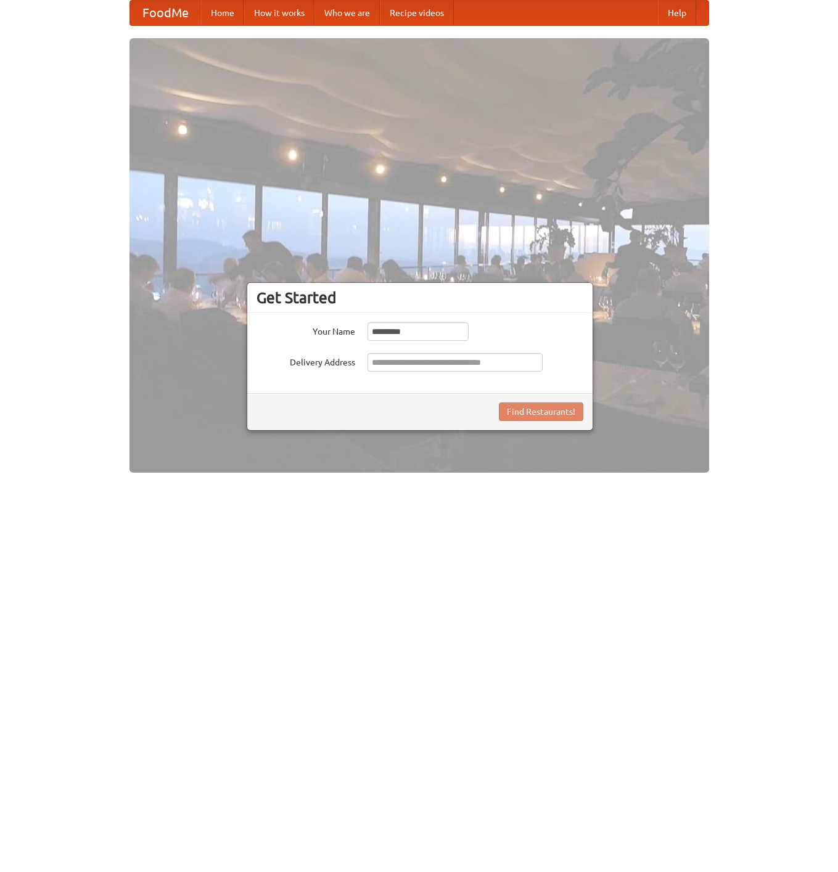 The height and width of the screenshot is (872, 838). I want to click on a: Home, so click(222, 13).